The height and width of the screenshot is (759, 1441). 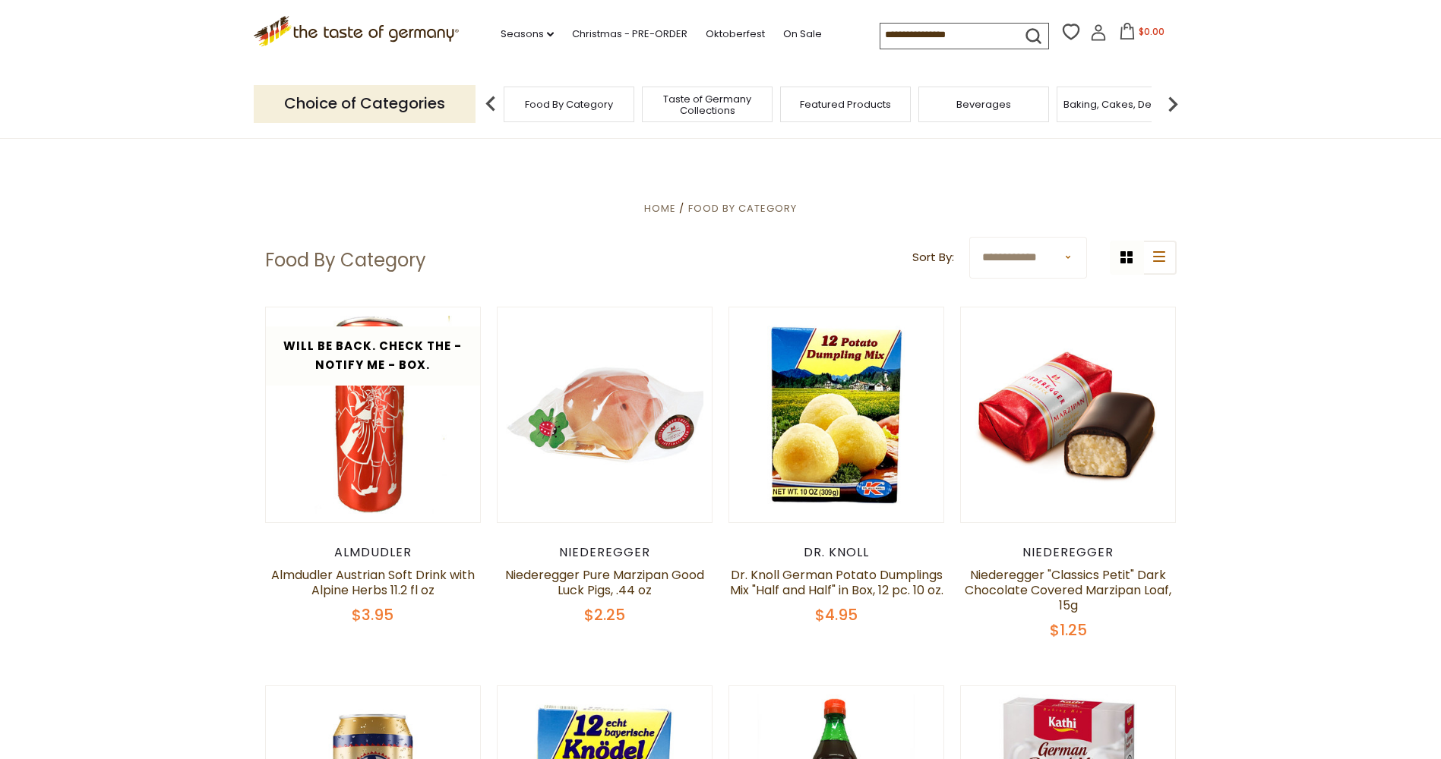 What do you see at coordinates (373, 553) in the screenshot?
I see `div: Almdudler` at bounding box center [373, 553].